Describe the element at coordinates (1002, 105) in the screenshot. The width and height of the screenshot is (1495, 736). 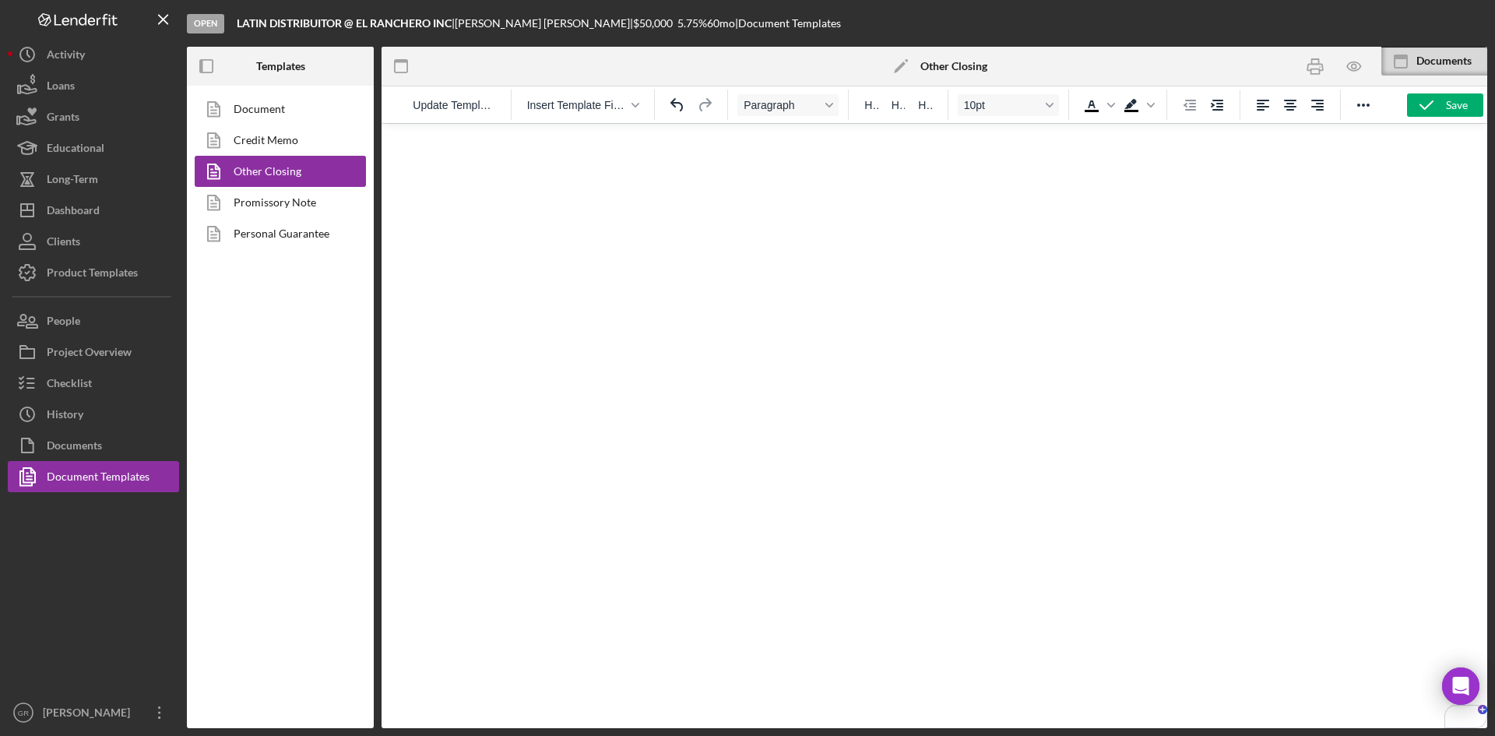
I see `span: 10pt` at that location.